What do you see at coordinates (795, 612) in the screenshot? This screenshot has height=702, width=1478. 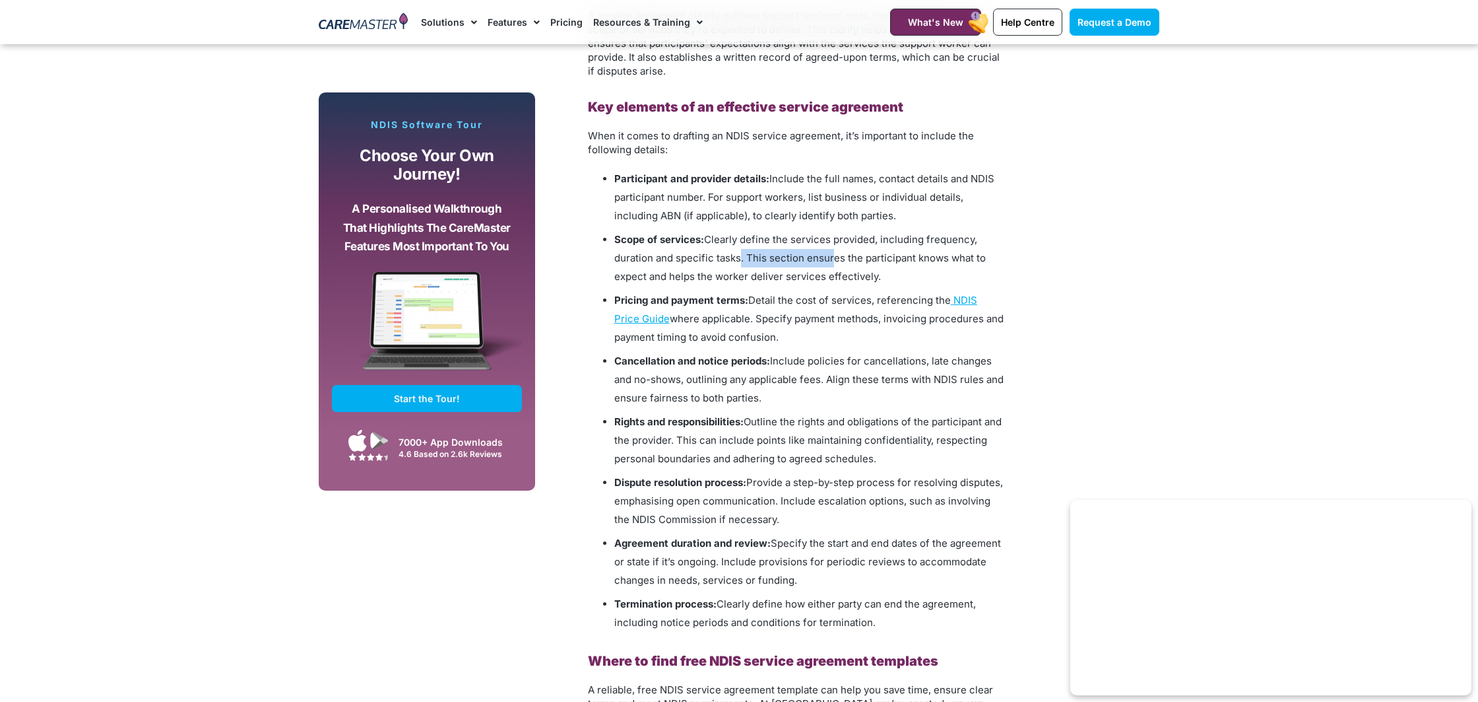 I see `span: Clearly define how either party can end the agreement, including notice periods and conditions fo...` at bounding box center [795, 612].